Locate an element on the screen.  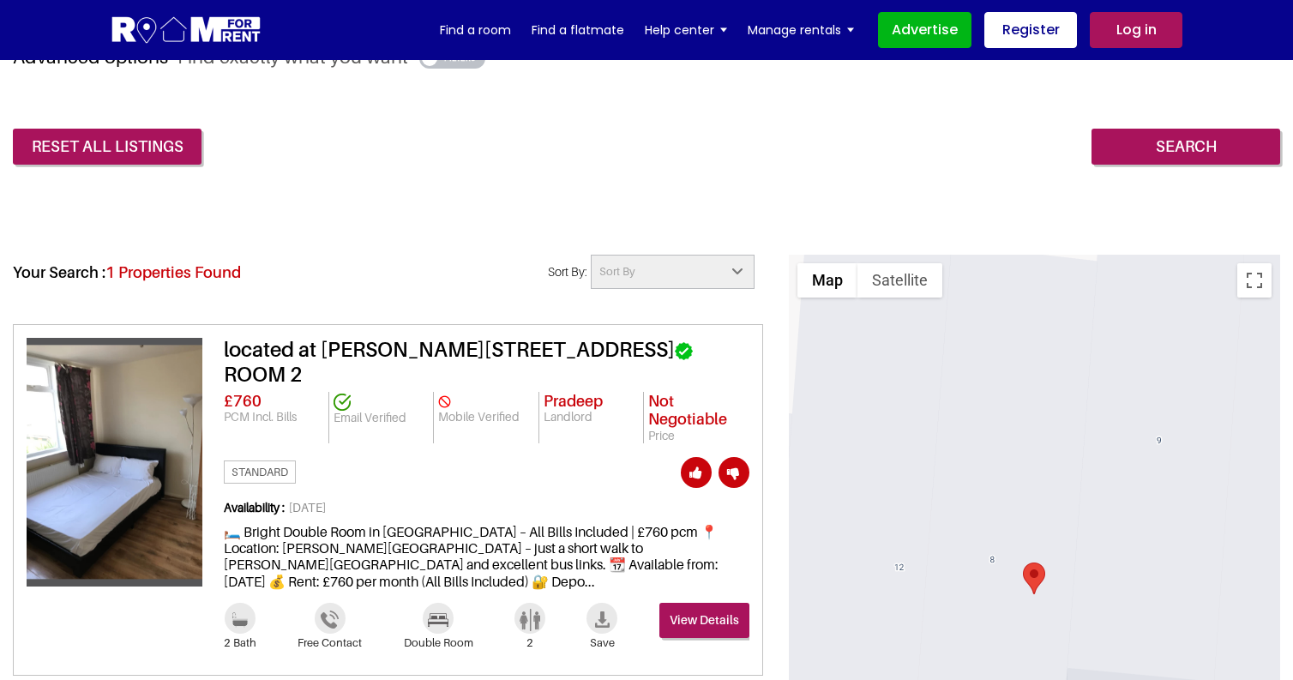
span: 2 Bath is located at coordinates (240, 643).